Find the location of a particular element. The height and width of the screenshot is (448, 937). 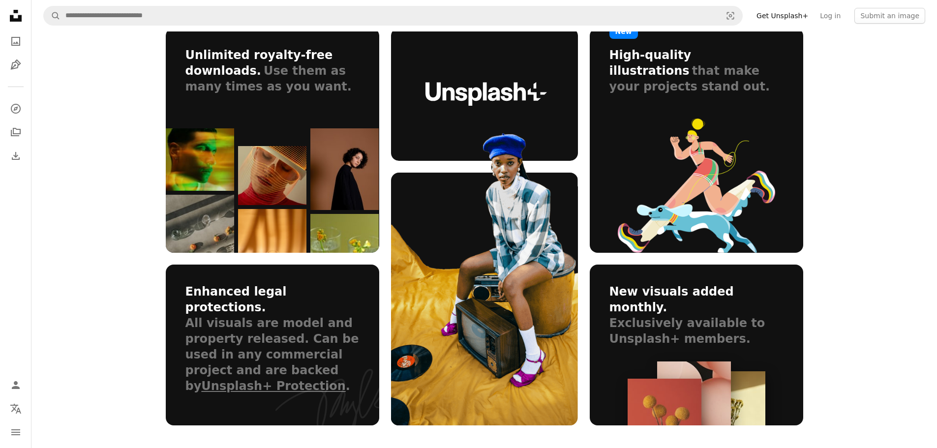

img: bento_img-middle.png is located at coordinates (513, 243).